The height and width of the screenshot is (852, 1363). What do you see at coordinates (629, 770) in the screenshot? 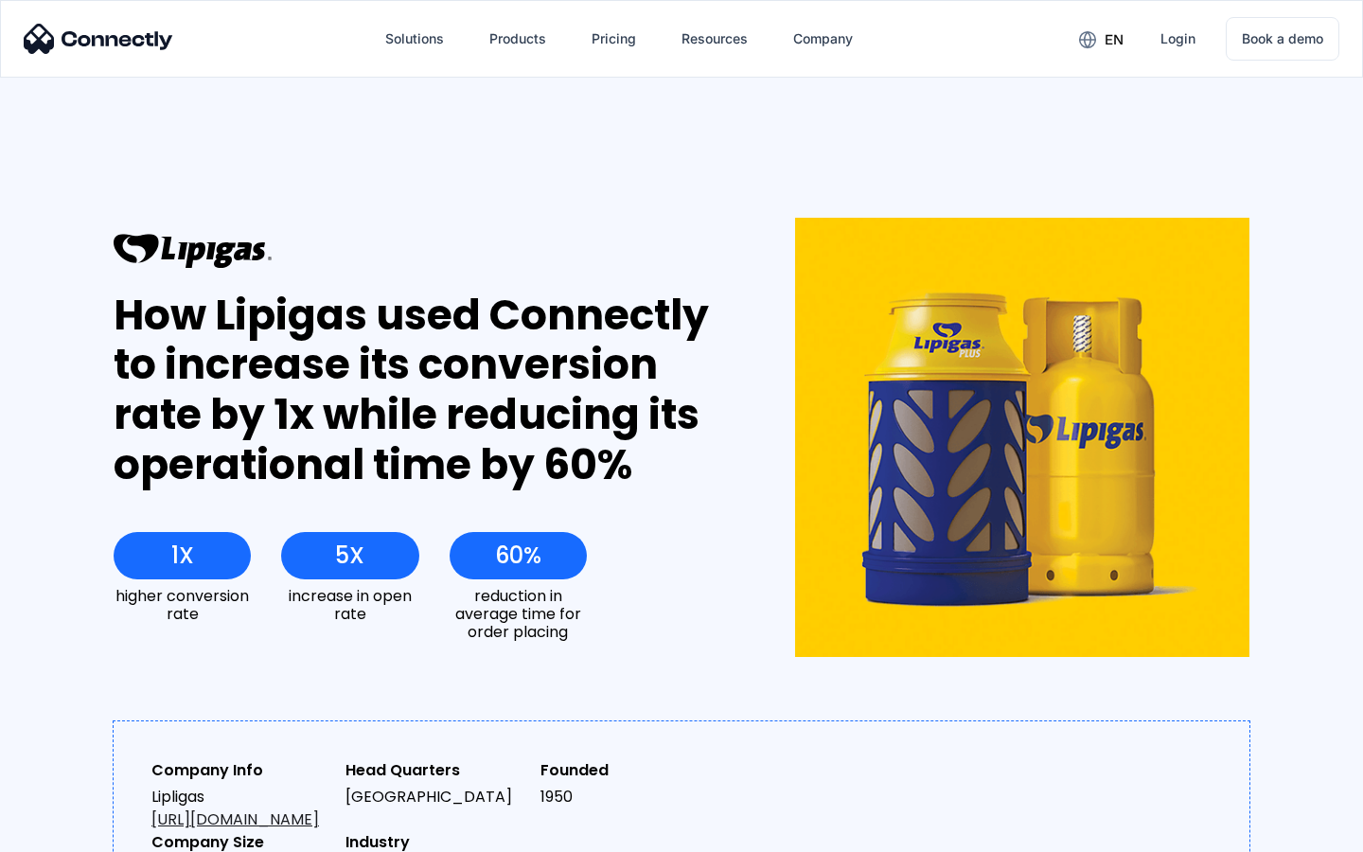
I see `div: Founded` at bounding box center [629, 770].